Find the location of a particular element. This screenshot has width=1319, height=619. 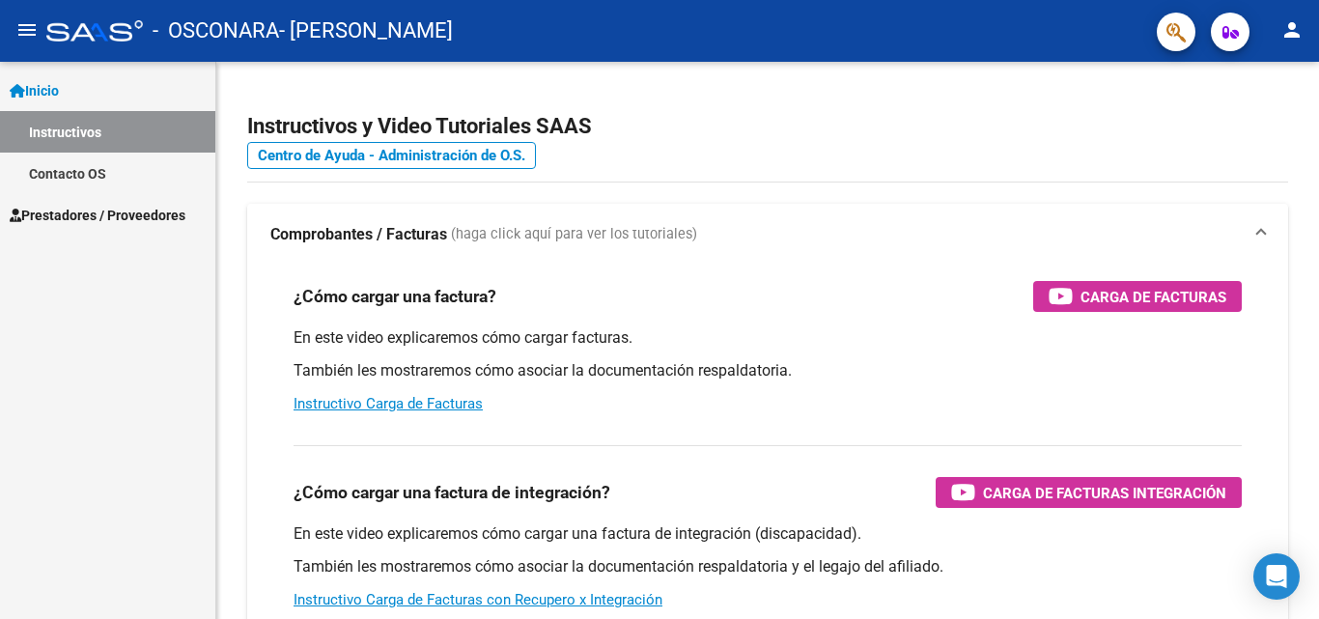

a: Instructivo Carga de Facturas con Recupero x Integración is located at coordinates (478, 600).